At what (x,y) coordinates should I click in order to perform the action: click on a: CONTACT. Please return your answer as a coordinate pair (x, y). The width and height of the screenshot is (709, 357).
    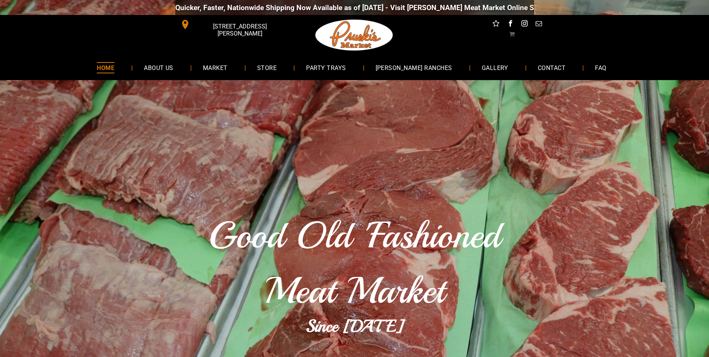
    Looking at the image, I should click on (552, 67).